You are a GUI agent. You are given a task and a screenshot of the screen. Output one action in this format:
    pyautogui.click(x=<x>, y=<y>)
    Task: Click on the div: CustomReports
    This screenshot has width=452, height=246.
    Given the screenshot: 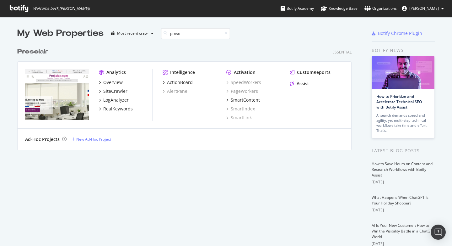 What is the action you would take?
    pyautogui.click(x=314, y=72)
    